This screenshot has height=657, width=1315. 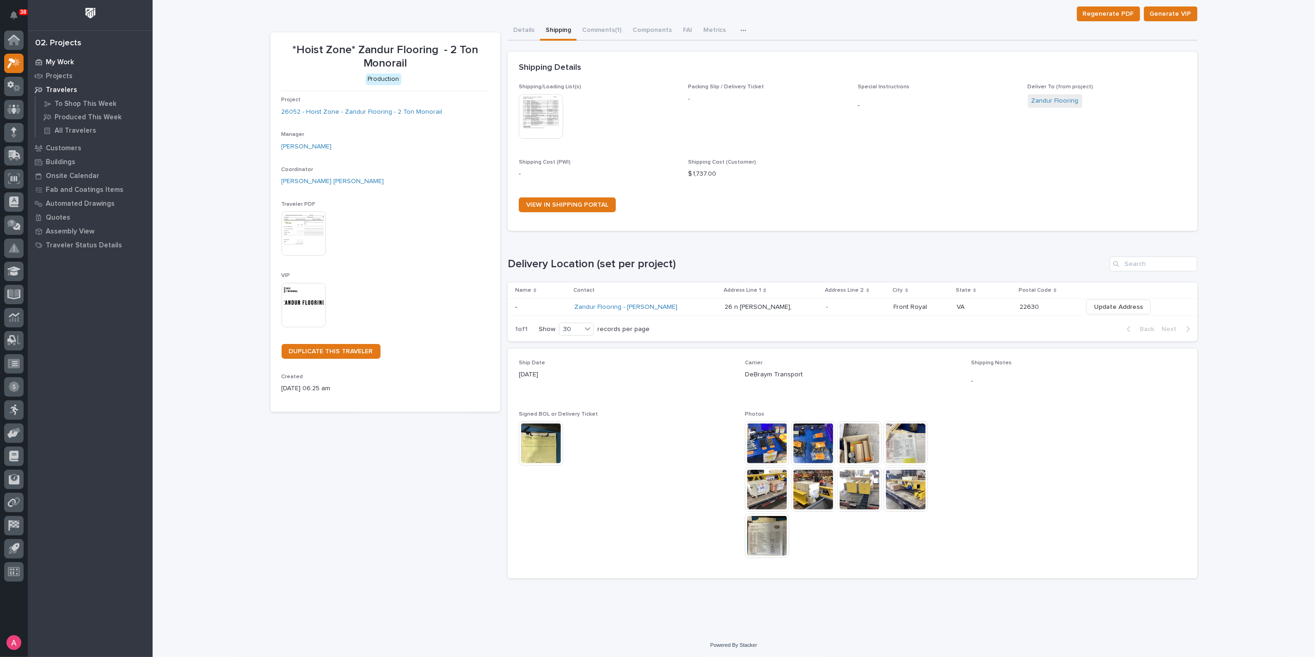 I want to click on p: State, so click(x=963, y=290).